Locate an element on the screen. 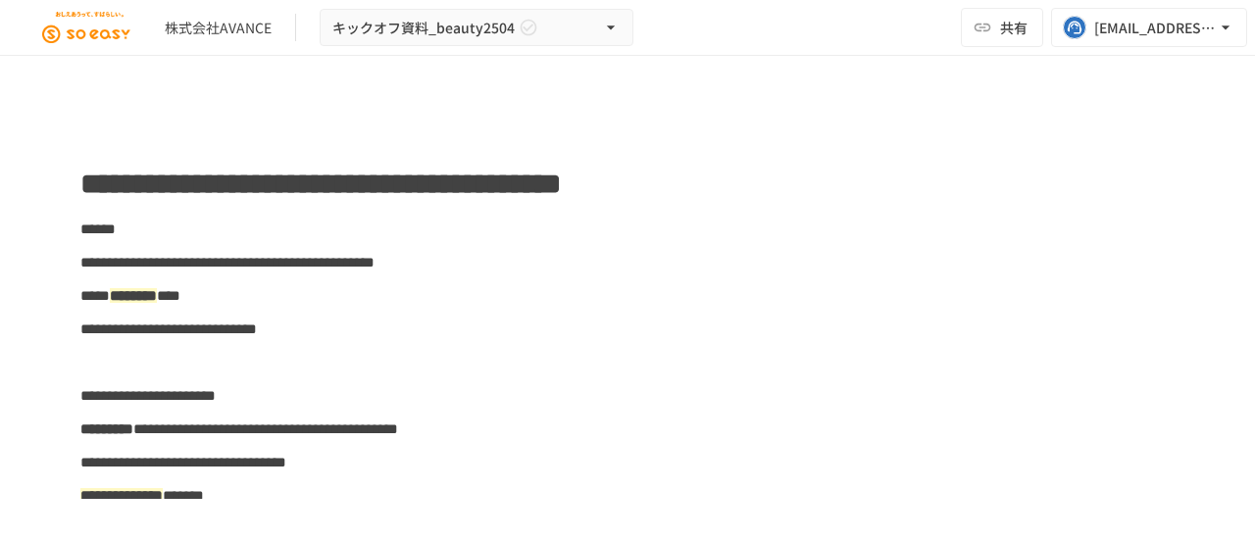 The image size is (1255, 540). span: キックオフ資料_beauty2504 is located at coordinates (424, 27).